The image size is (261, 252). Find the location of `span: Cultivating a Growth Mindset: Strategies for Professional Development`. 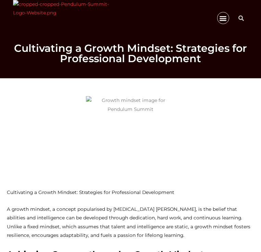

span: Cultivating a Growth Mindset: Strategies for Professional Development is located at coordinates (91, 192).